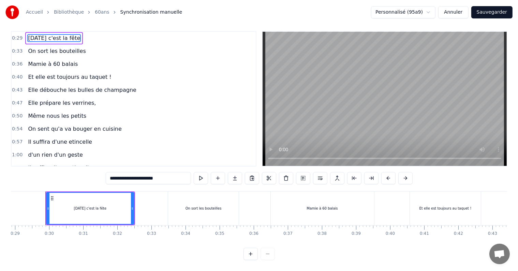  I want to click on a: Ouvrir le chat, so click(500, 254).